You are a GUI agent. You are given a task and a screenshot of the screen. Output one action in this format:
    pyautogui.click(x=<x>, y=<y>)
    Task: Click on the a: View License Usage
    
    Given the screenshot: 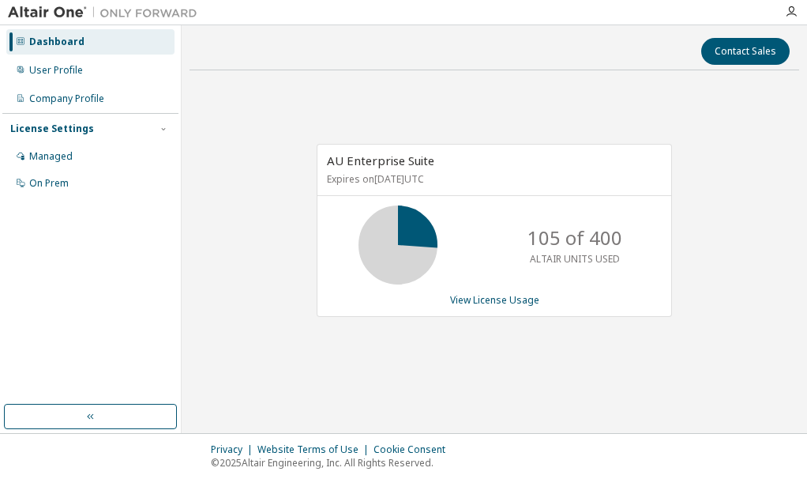 What is the action you would take?
    pyautogui.click(x=495, y=299)
    